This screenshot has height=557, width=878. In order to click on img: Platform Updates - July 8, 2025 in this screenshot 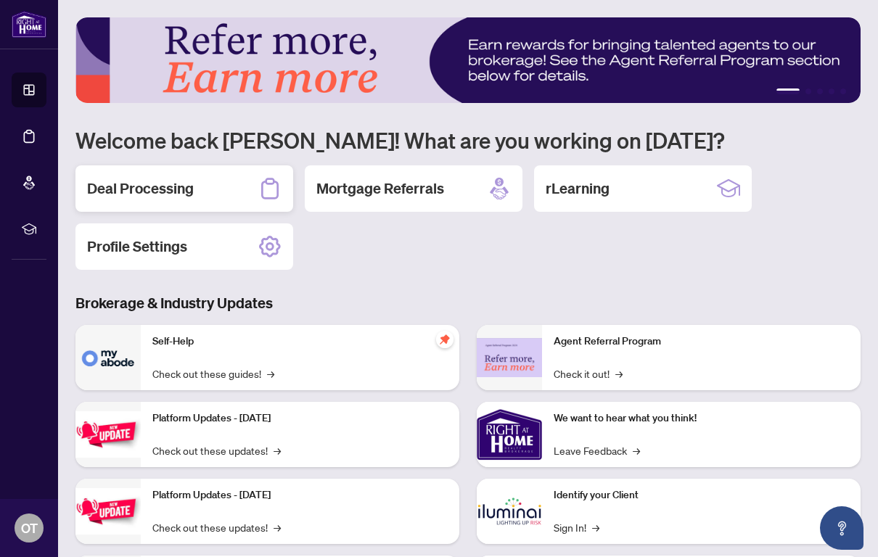, I will do `click(108, 511)`.